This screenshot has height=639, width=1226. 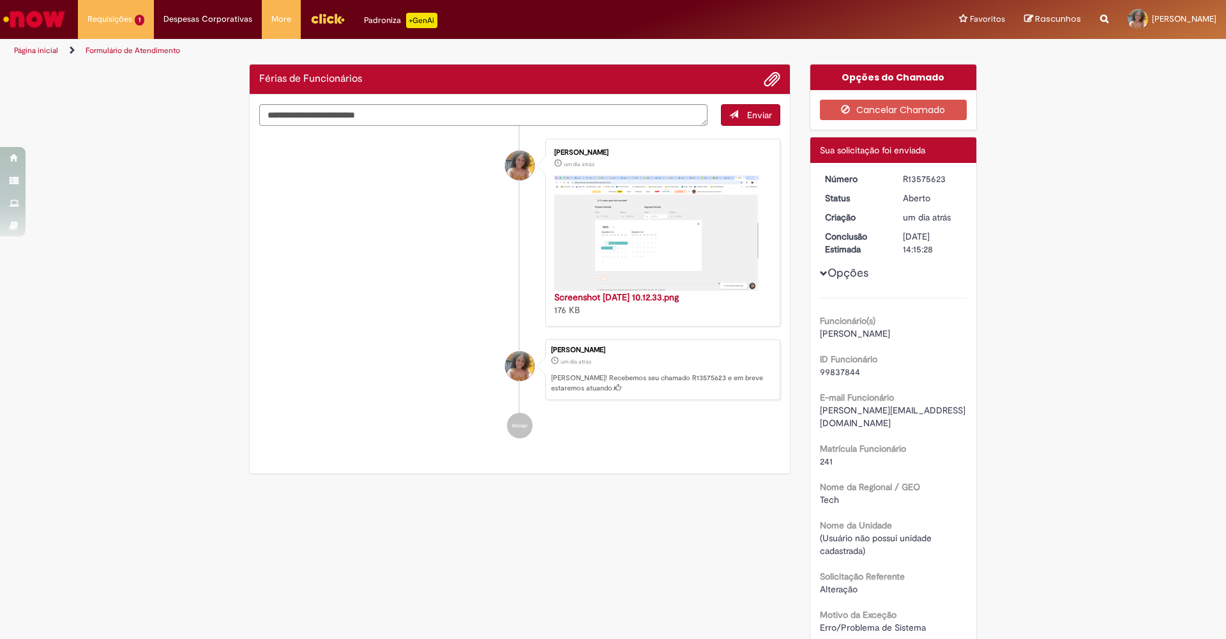 What do you see at coordinates (1053, 19) in the screenshot?
I see `a: Rascunhos` at bounding box center [1053, 19].